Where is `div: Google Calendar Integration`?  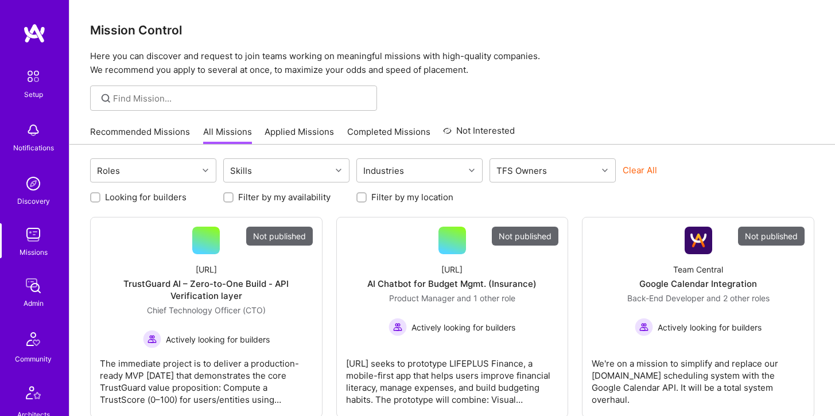 div: Google Calendar Integration is located at coordinates (698, 284).